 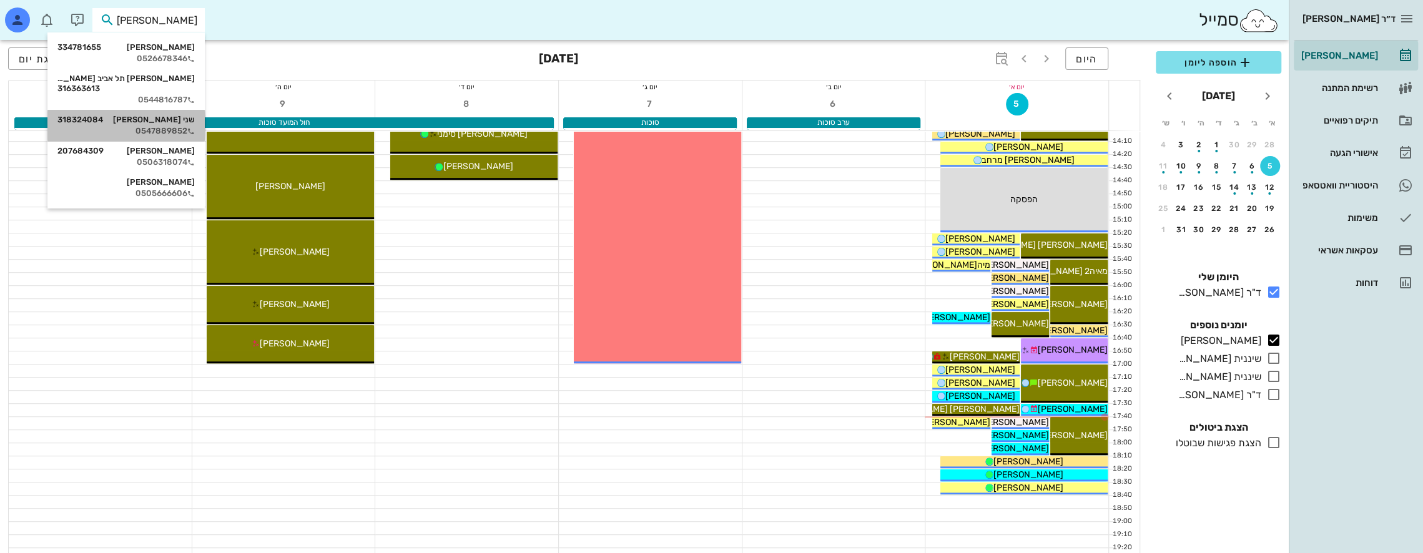 What do you see at coordinates (1355, 153) in the screenshot?
I see `a: אישורי הגעה` at bounding box center [1355, 153].